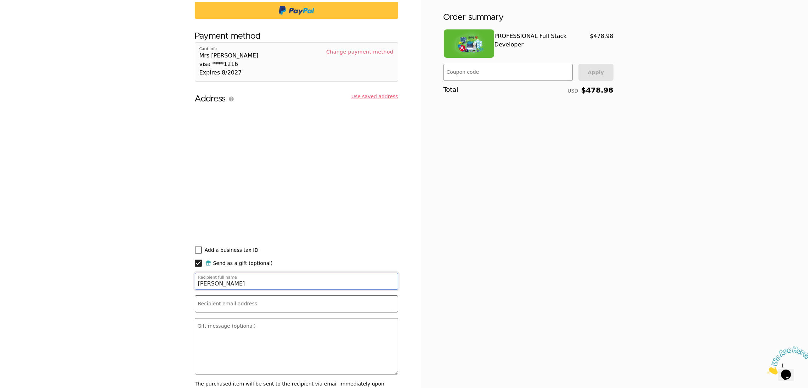 This screenshot has height=388, width=808. I want to click on svg: Your address is used to calculate tax based on where you live and ensure compliance with applicab..., so click(231, 99).